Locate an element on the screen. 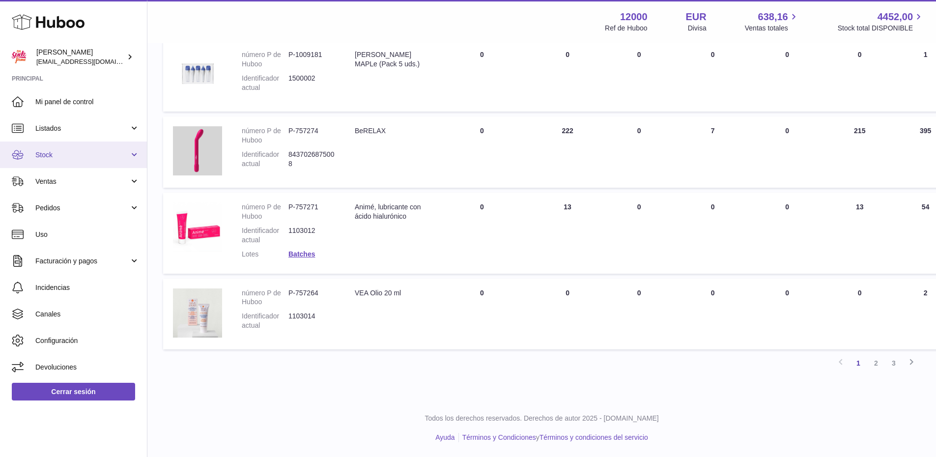 This screenshot has height=457, width=936. div: Animé, lubricante con ácido hialurónico is located at coordinates (388, 212).